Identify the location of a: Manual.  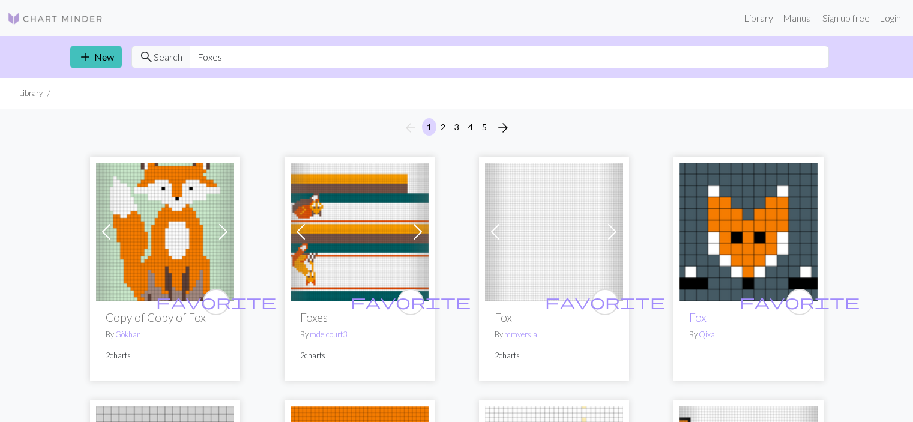
(798, 18).